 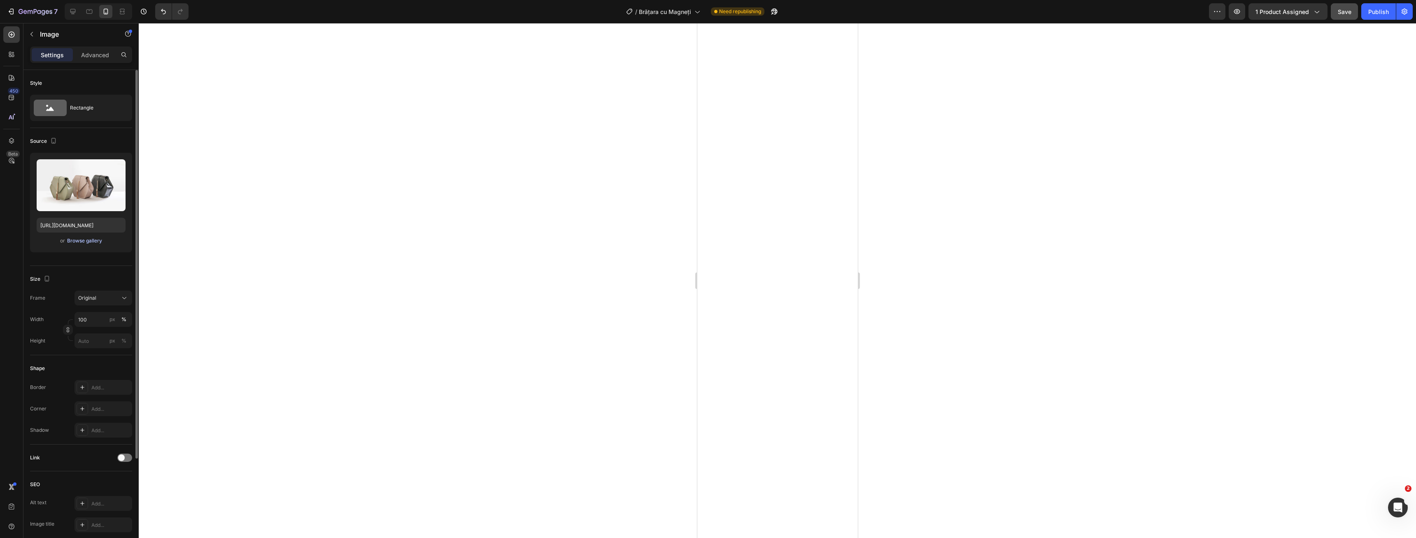 I want to click on div: Alt text, so click(x=38, y=502).